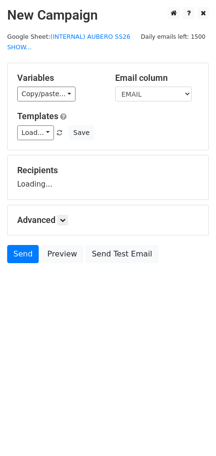 The image size is (216, 456). What do you see at coordinates (81, 133) in the screenshot?
I see `button: Save` at bounding box center [81, 133].